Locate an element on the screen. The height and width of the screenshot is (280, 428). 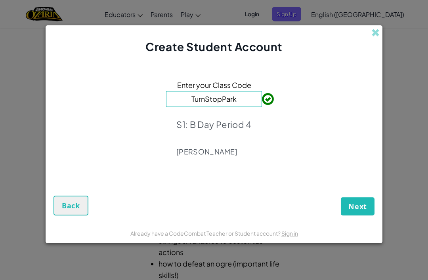
span: Back is located at coordinates (71, 206).